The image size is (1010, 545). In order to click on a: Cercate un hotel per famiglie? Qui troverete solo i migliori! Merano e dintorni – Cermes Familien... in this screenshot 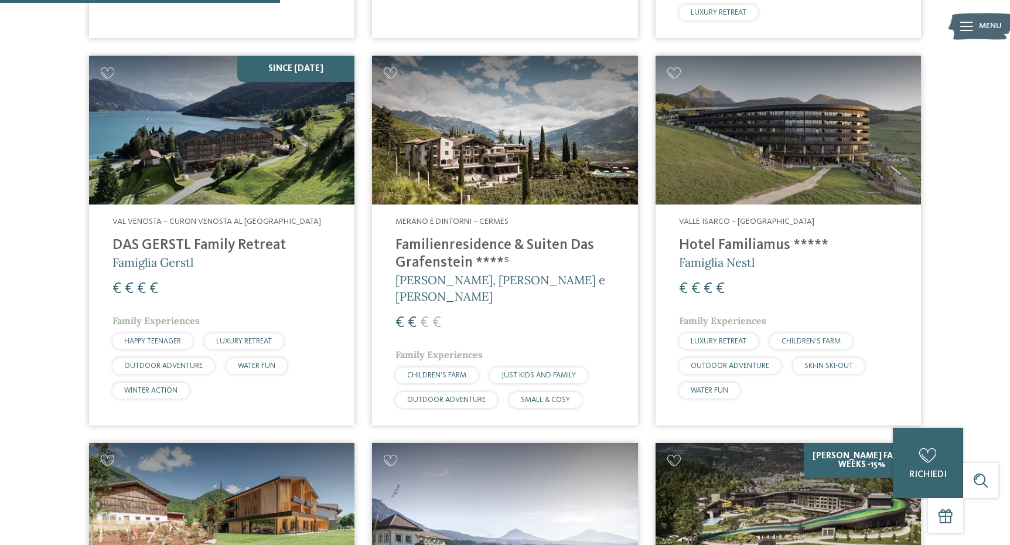, I will do `click(505, 240)`.